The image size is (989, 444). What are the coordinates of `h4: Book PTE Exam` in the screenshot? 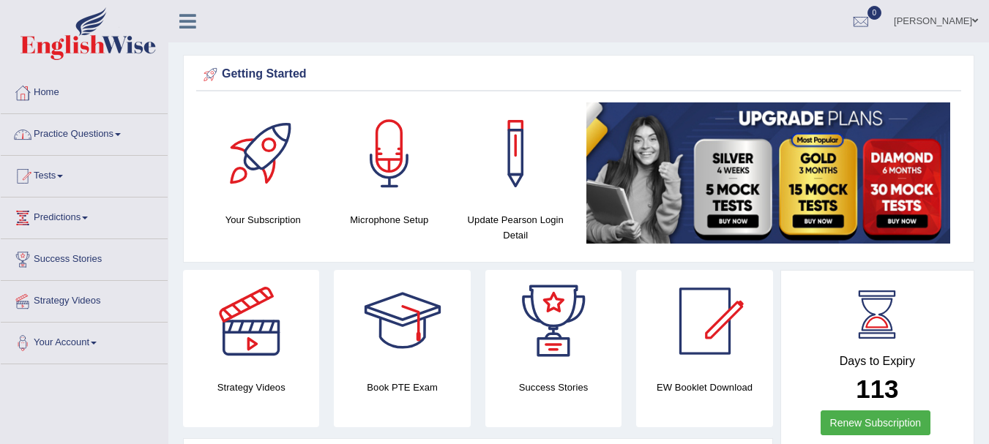 It's located at (402, 387).